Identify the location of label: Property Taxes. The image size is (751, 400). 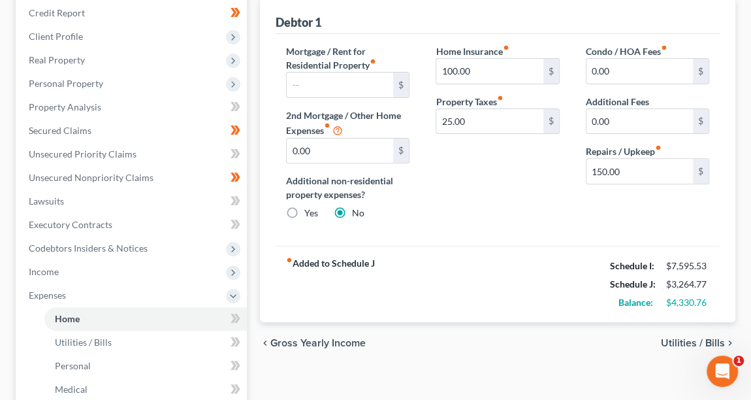
(469, 101).